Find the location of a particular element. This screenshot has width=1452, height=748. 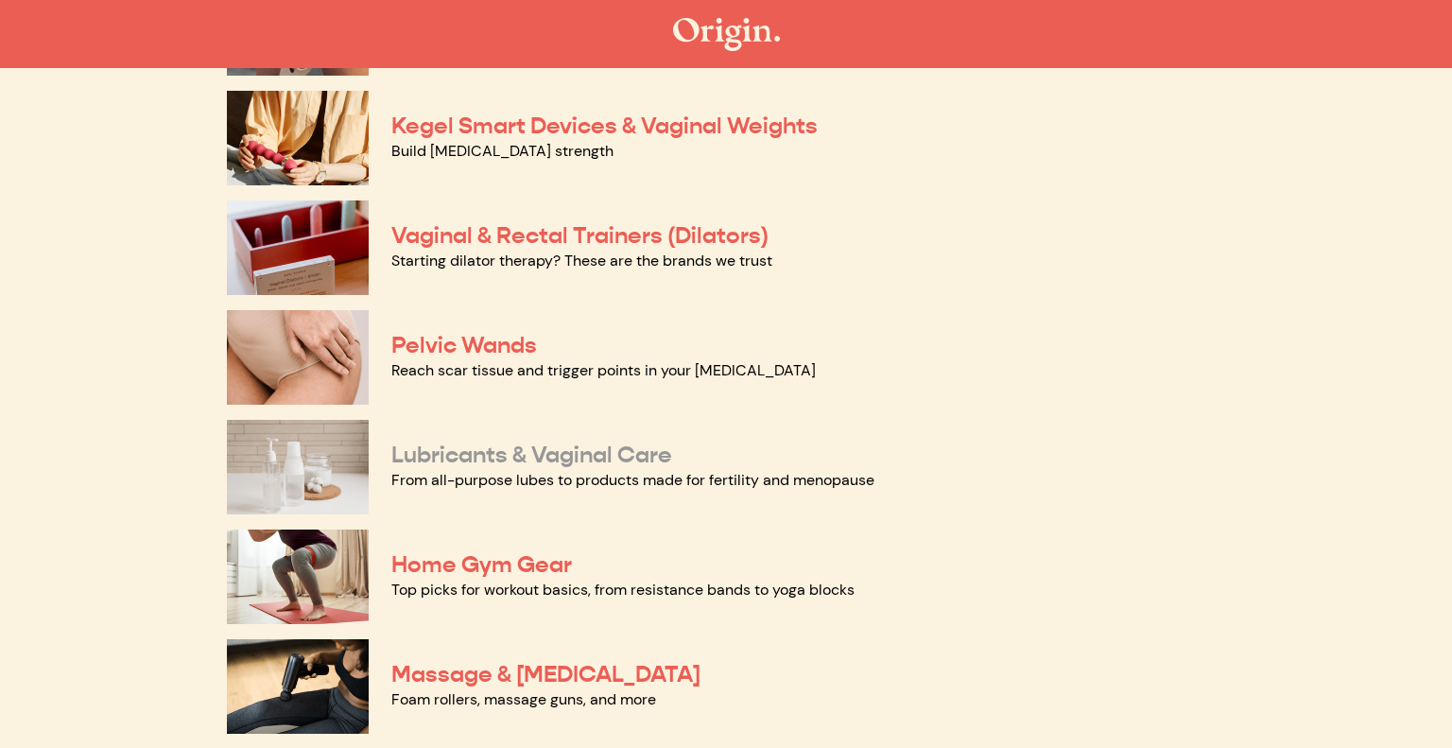

a: From all-purpose lubes to products made for fertility and menopause is located at coordinates (632, 479).